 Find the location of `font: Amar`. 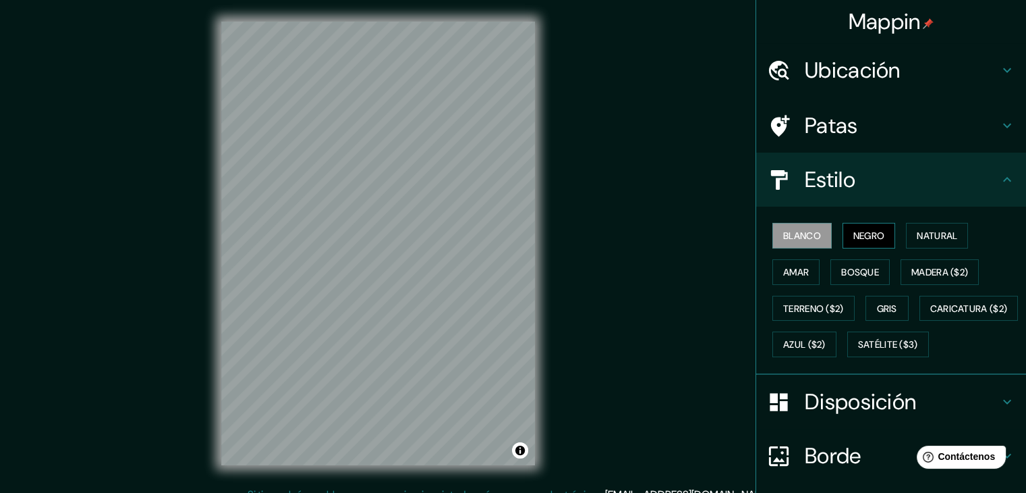

font: Amar is located at coordinates (796, 272).